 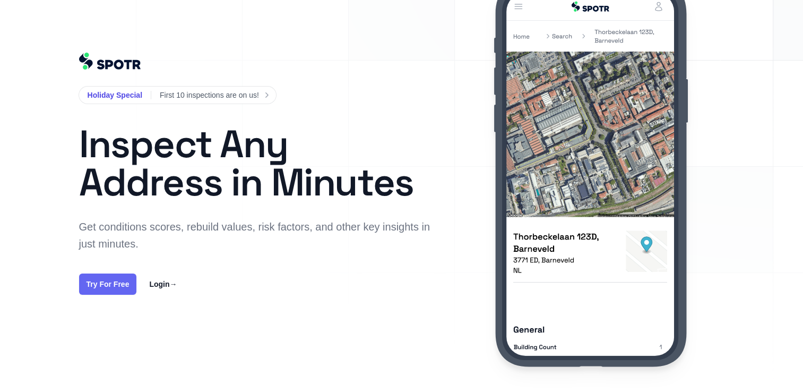 I want to click on a: First 10 inspections are on us!, so click(x=213, y=95).